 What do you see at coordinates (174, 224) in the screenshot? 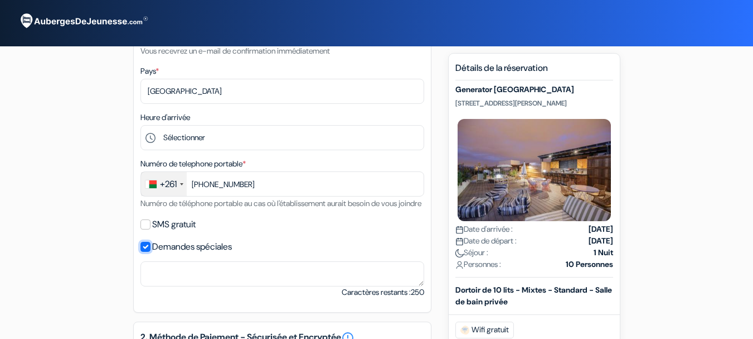
I see `label: SMS gratuit` at bounding box center [174, 224].